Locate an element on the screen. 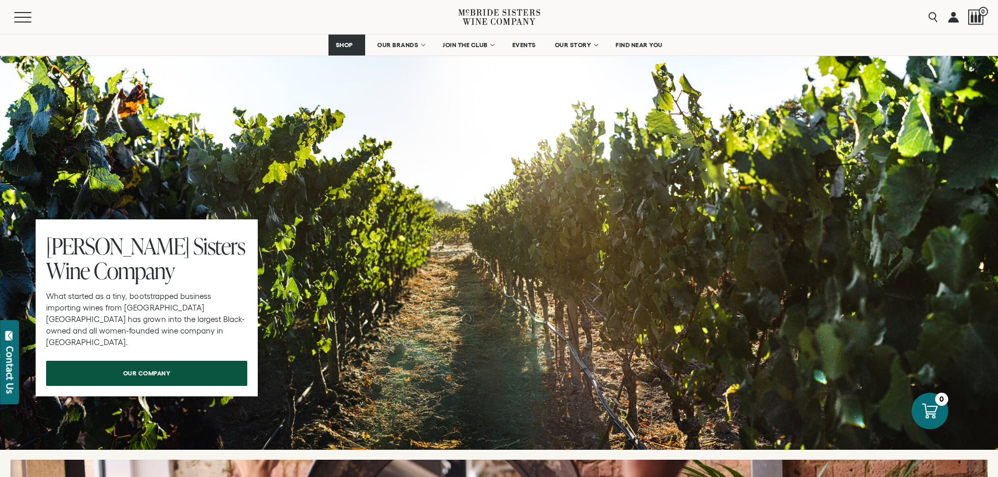 The height and width of the screenshot is (477, 998). span: OUR BRANDS is located at coordinates (398, 45).